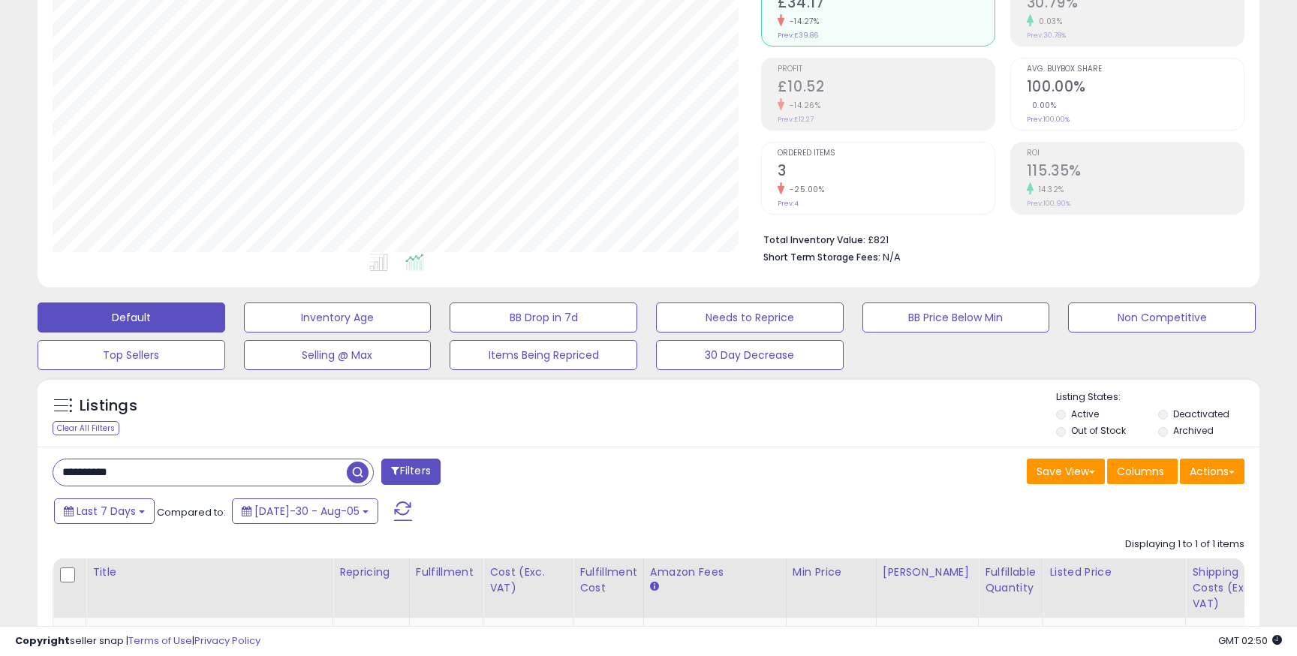 The width and height of the screenshot is (1297, 656). I want to click on small: Prev: 100.00%, so click(1047, 119).